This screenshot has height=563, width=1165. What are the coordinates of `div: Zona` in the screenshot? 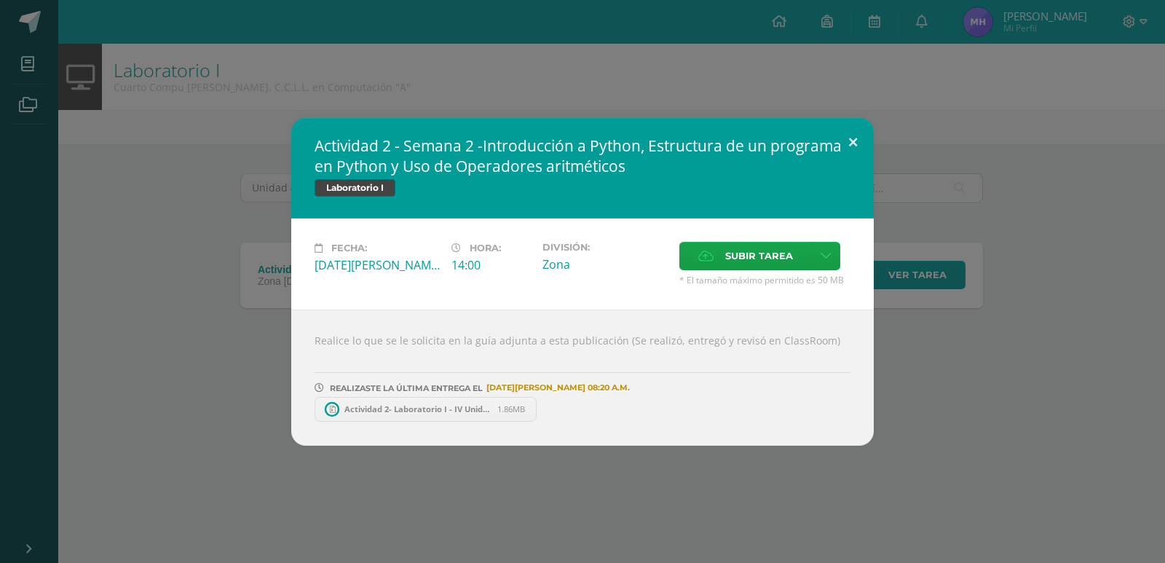 It's located at (605, 264).